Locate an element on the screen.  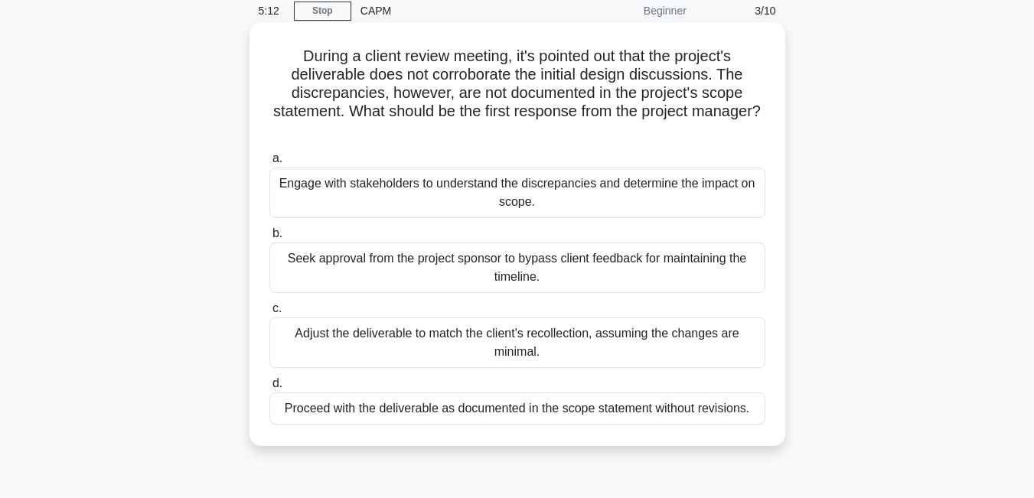
div: Engage with stakeholders to understand the discrepancies and determine the impact on scope. is located at coordinates (517, 193).